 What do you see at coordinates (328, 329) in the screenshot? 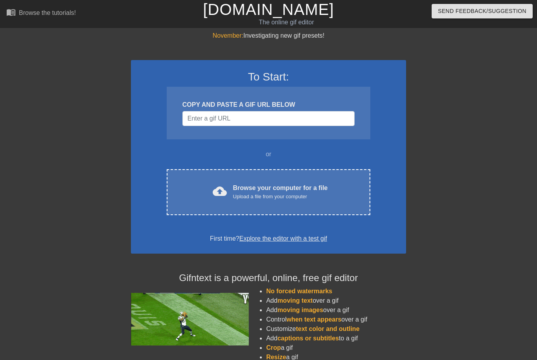
I see `span: text color and outline` at bounding box center [328, 329].